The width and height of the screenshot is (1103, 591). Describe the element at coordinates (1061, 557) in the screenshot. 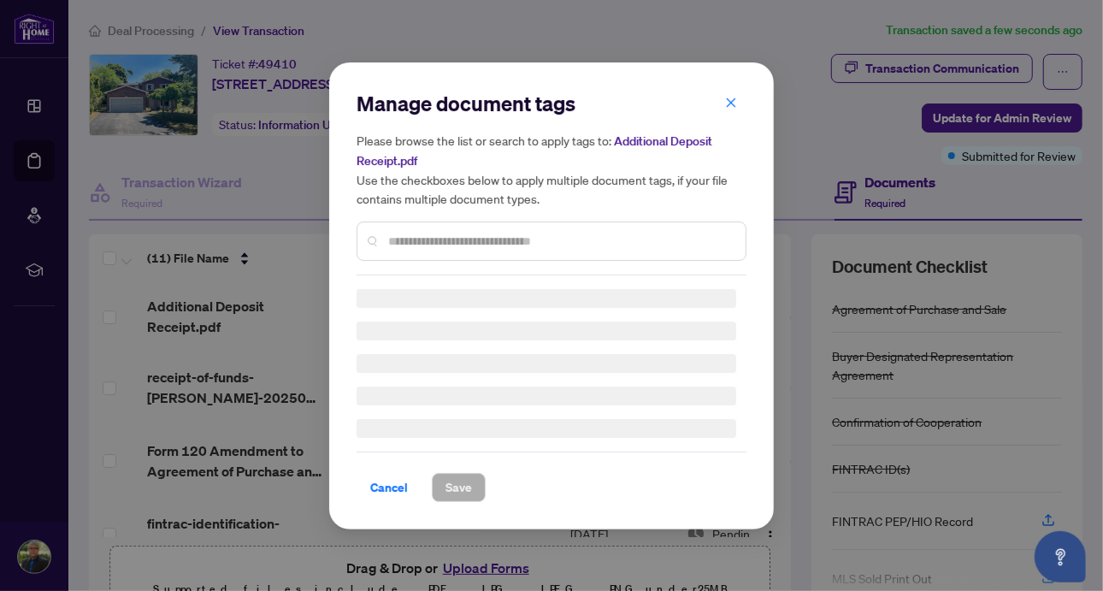

I see `button: Open asap` at that location.